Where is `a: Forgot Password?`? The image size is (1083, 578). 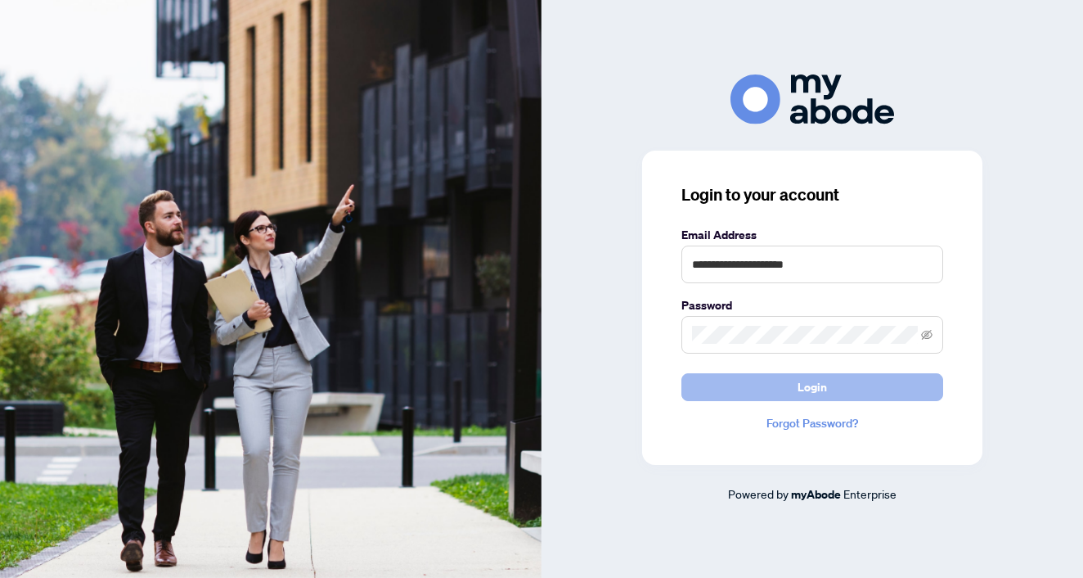 a: Forgot Password? is located at coordinates (812, 423).